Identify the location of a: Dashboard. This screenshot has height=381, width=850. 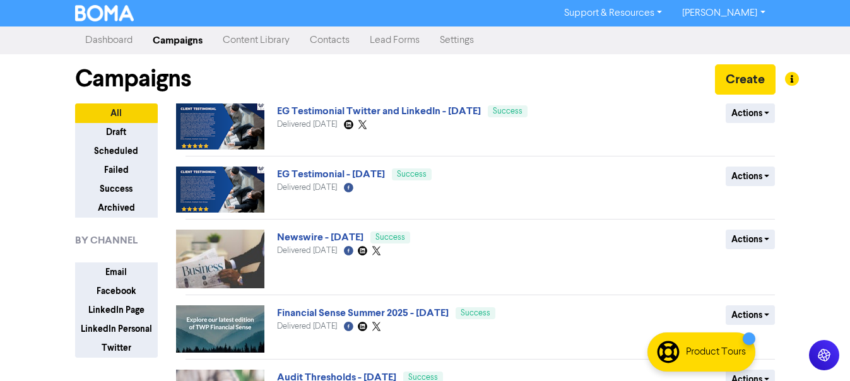
(108, 40).